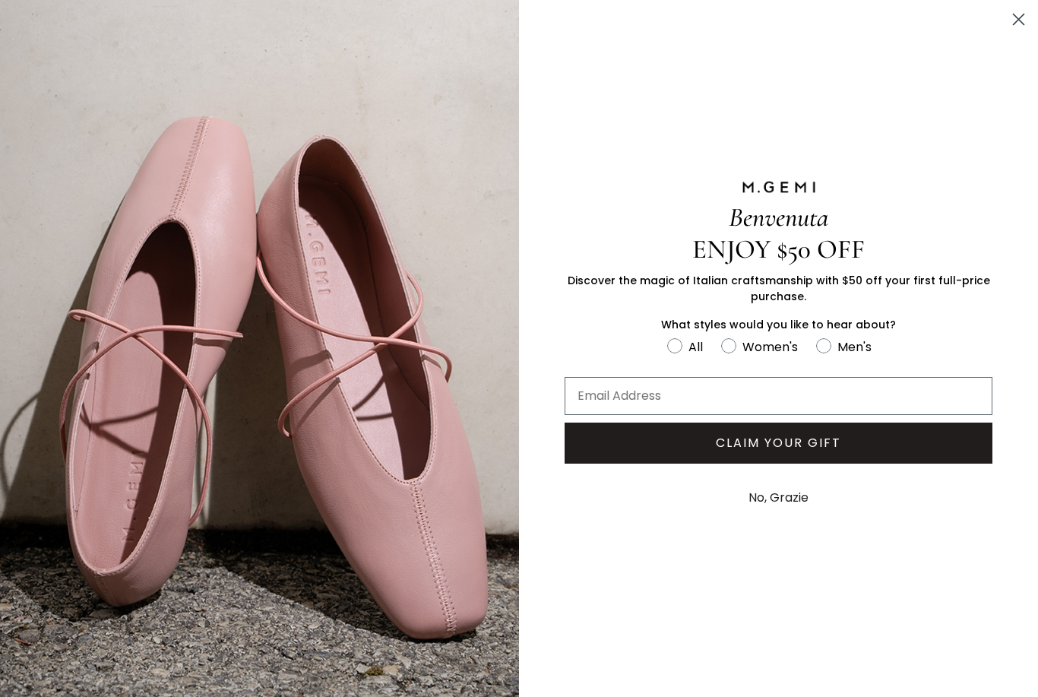 The image size is (1038, 697). I want to click on span: What styles would you like to hear about?, so click(778, 324).